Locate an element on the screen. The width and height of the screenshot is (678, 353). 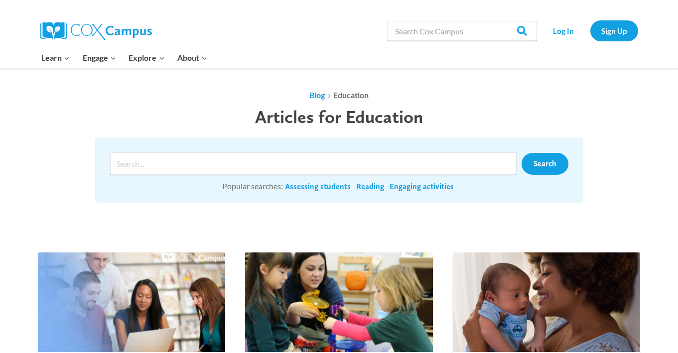
a: Search is located at coordinates (545, 164).